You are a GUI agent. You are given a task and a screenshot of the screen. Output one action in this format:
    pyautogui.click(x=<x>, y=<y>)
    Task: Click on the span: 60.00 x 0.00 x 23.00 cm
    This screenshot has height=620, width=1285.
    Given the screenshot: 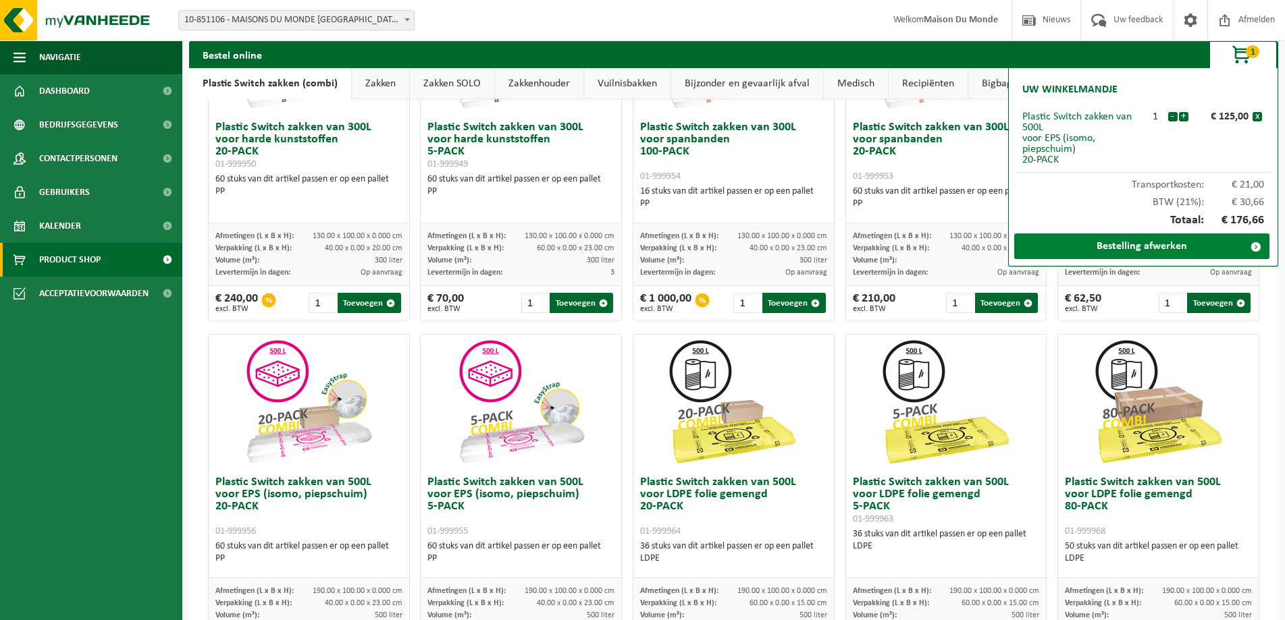 What is the action you would take?
    pyautogui.click(x=575, y=248)
    